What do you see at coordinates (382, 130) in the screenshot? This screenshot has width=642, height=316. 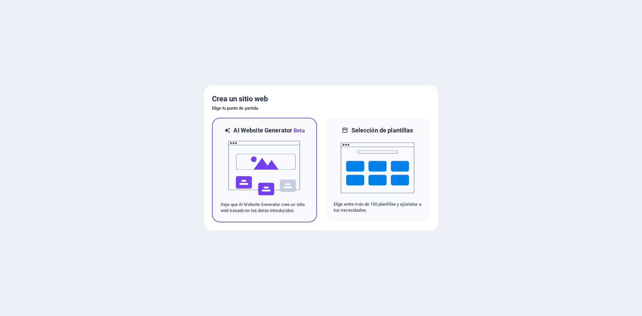 I see `h6: Selección de plantillas` at bounding box center [382, 130].